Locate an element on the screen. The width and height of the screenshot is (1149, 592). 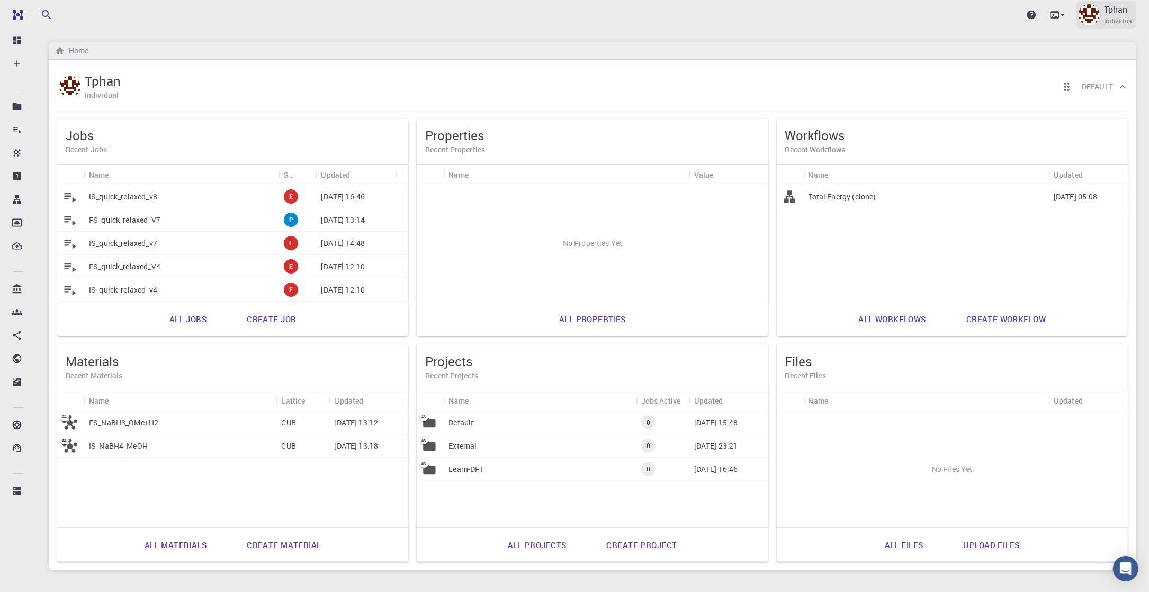
nav: breadcrumb is located at coordinates (71, 51).